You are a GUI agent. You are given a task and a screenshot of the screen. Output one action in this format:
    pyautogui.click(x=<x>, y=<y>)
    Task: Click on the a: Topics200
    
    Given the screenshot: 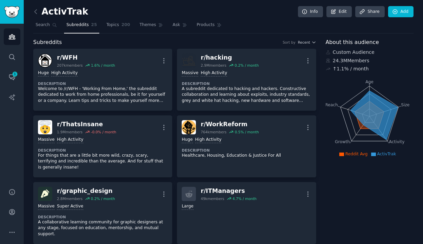 What is the action you would take?
    pyautogui.click(x=118, y=26)
    